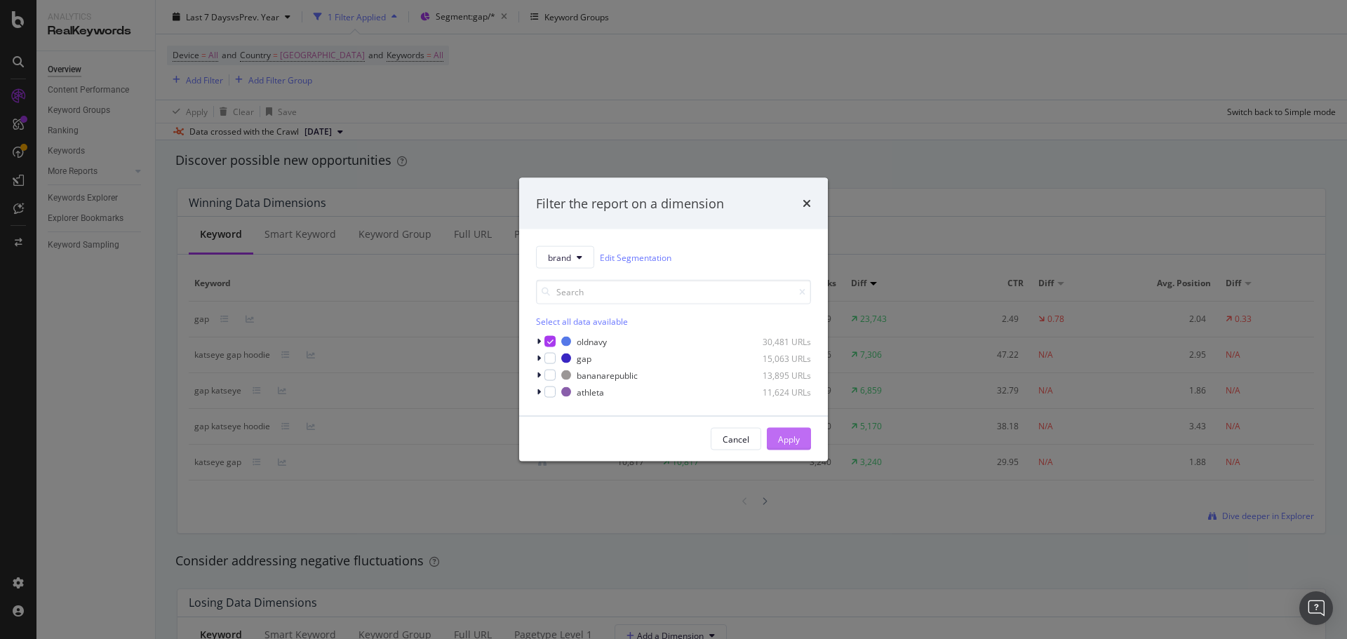  Describe the element at coordinates (607, 375) in the screenshot. I see `div: bananarepublic` at that location.